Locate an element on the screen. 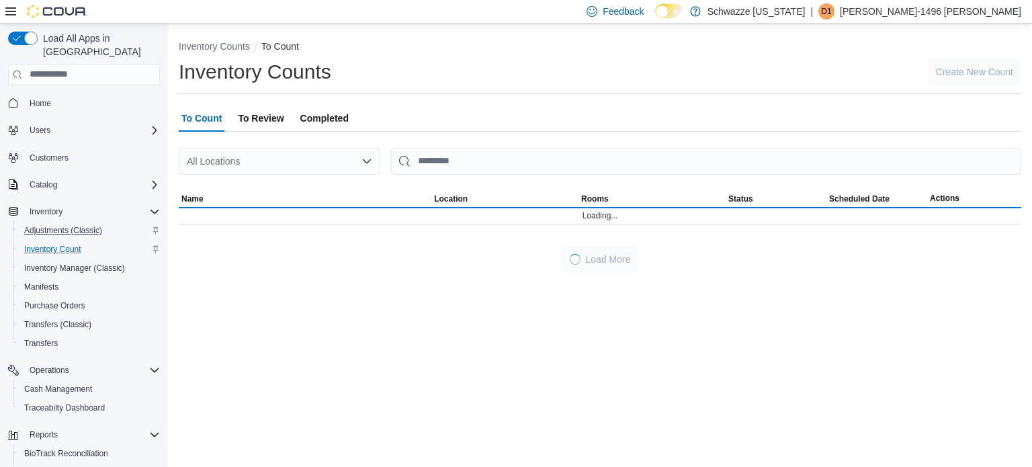 This screenshot has height=467, width=1032. button: Inventory Counts is located at coordinates (214, 46).